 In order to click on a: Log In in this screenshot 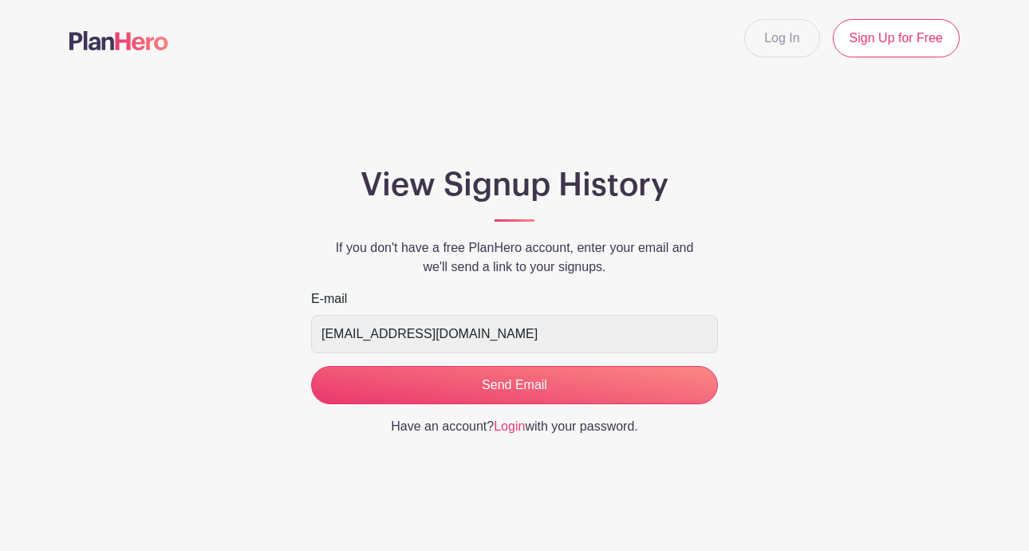, I will do `click(782, 38)`.